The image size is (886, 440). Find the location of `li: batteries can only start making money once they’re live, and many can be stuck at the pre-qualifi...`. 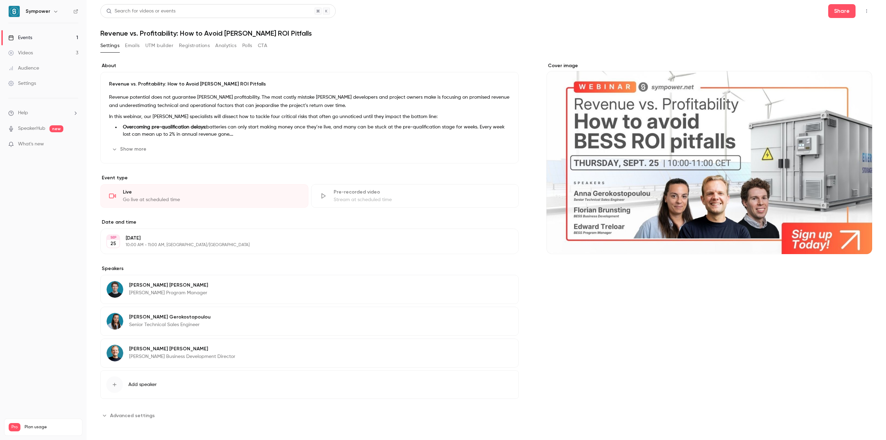

li: batteries can only start making money once they’re live, and many can be stuck at the pre-qualifi... is located at coordinates (315, 131).